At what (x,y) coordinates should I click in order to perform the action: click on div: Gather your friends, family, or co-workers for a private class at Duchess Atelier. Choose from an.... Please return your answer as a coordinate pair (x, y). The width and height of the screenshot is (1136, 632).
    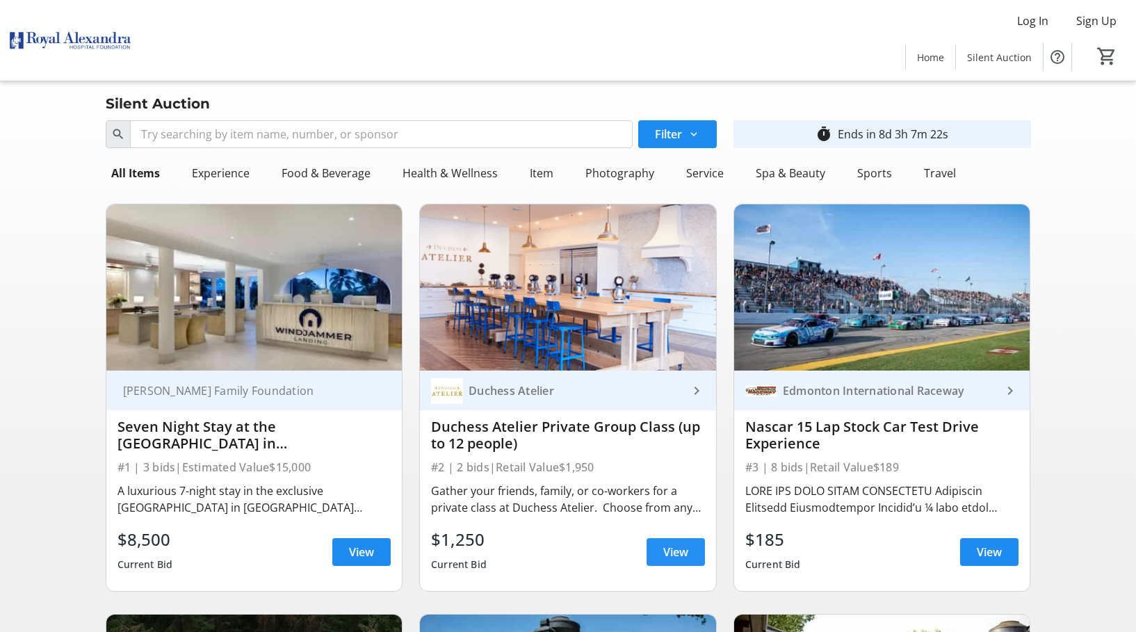
    Looking at the image, I should click on (568, 499).